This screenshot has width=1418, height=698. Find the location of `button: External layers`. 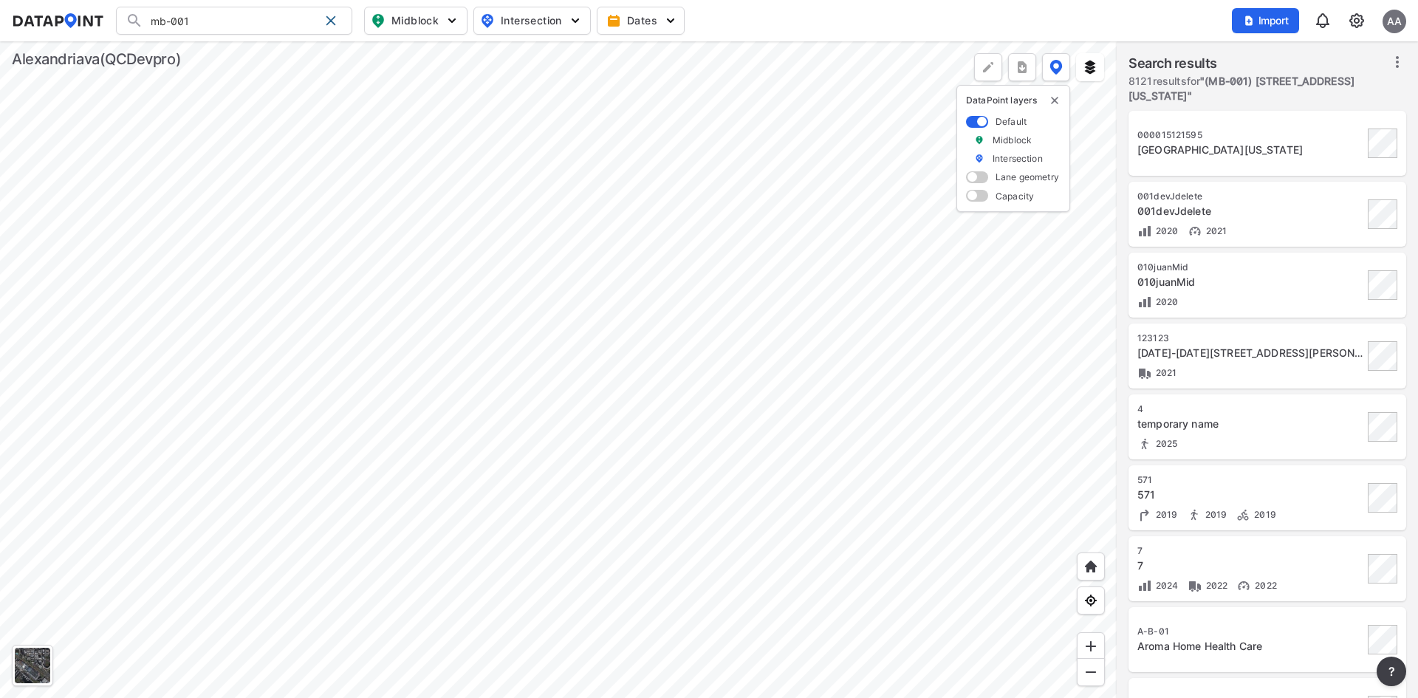

button: External layers is located at coordinates (1090, 67).